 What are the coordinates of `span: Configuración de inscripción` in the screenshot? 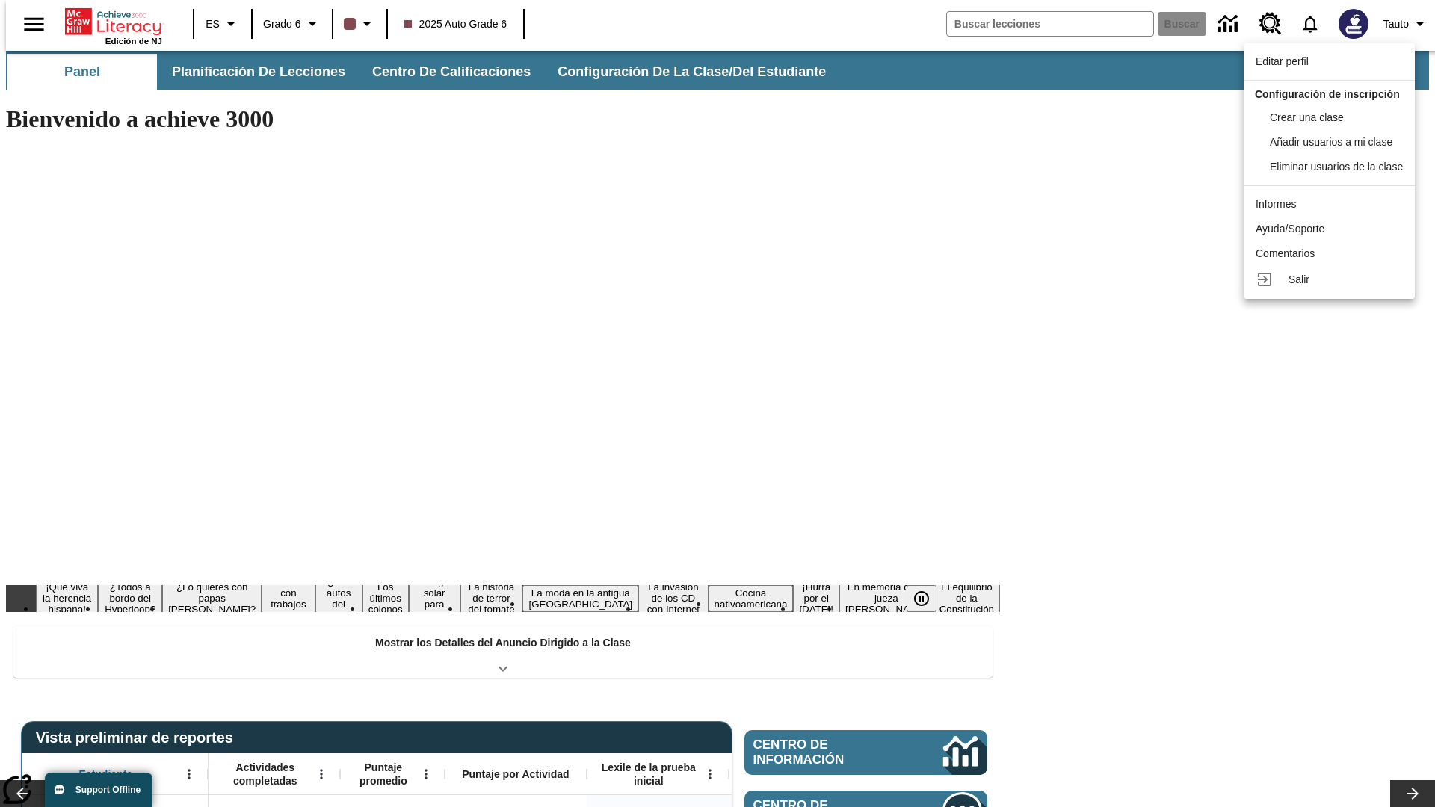 It's located at (1328, 94).